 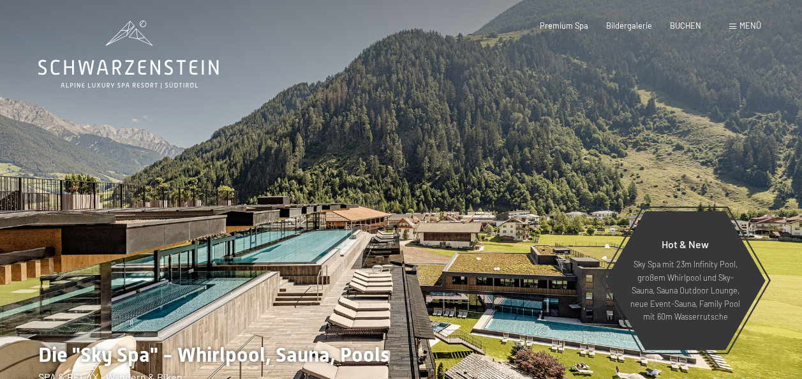 What do you see at coordinates (564, 26) in the screenshot?
I see `span: Premium Spa` at bounding box center [564, 26].